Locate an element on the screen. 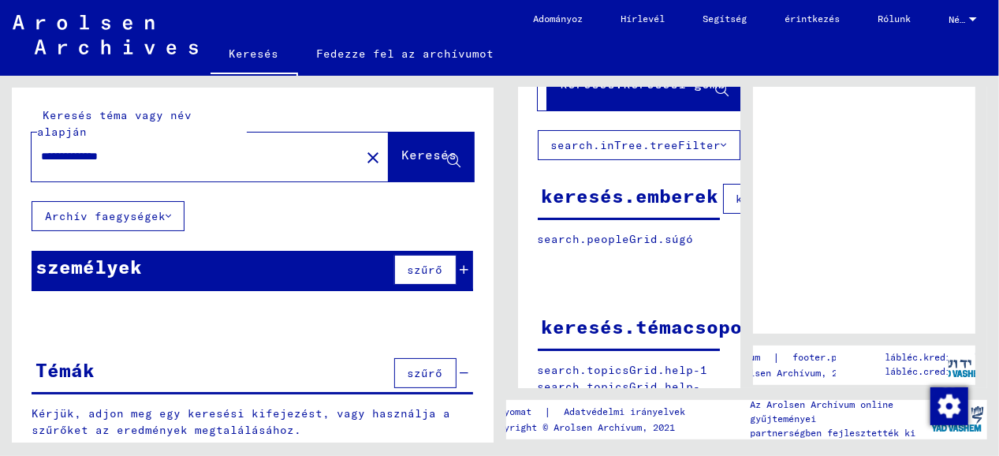 The width and height of the screenshot is (999, 456). font: lábléc.credit2 is located at coordinates (923, 371).